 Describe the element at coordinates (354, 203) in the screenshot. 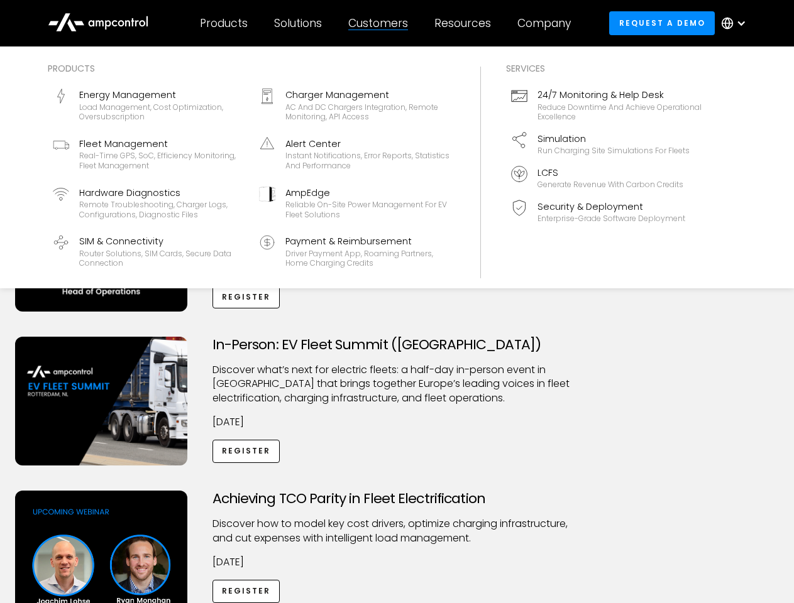

I see `a: AmpEdgeReliable On-site Power Management for EV Fleet Solutions` at that location.